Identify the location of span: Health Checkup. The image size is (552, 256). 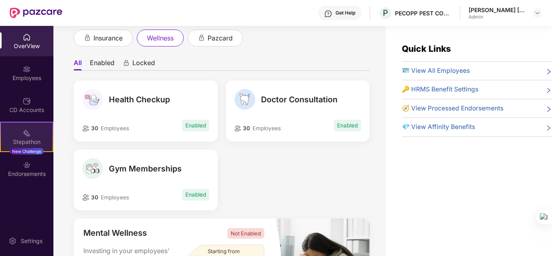
(139, 100).